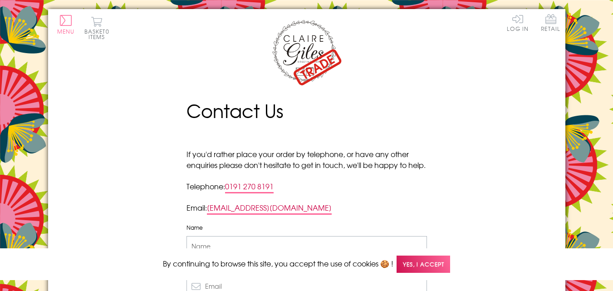 This screenshot has height=291, width=613. Describe the element at coordinates (307, 52) in the screenshot. I see `img: Claire Giles Trade` at that location.